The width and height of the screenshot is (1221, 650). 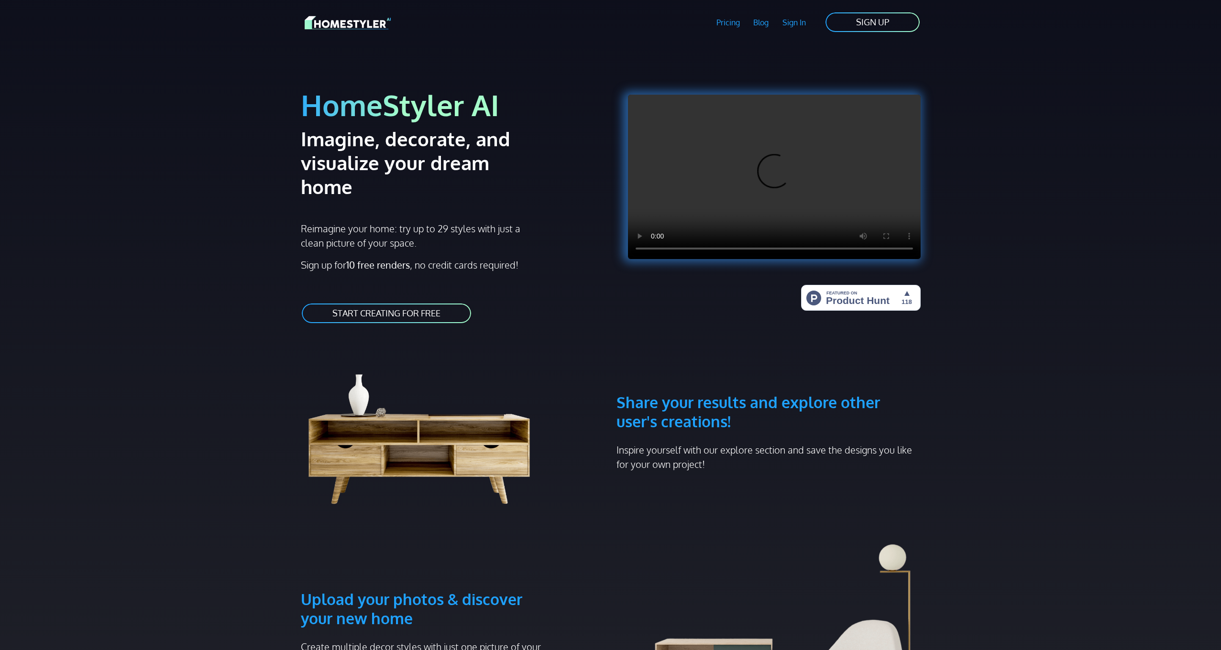 I want to click on a: SIGN UP, so click(x=872, y=22).